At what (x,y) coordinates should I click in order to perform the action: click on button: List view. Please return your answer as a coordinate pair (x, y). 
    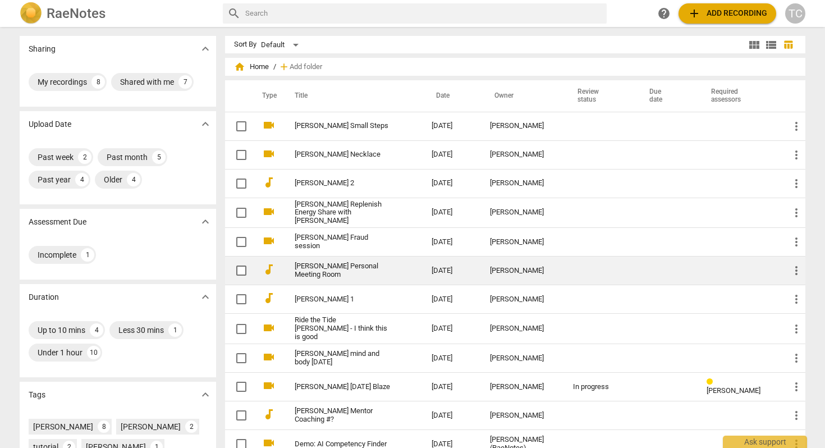
    Looking at the image, I should click on (771, 45).